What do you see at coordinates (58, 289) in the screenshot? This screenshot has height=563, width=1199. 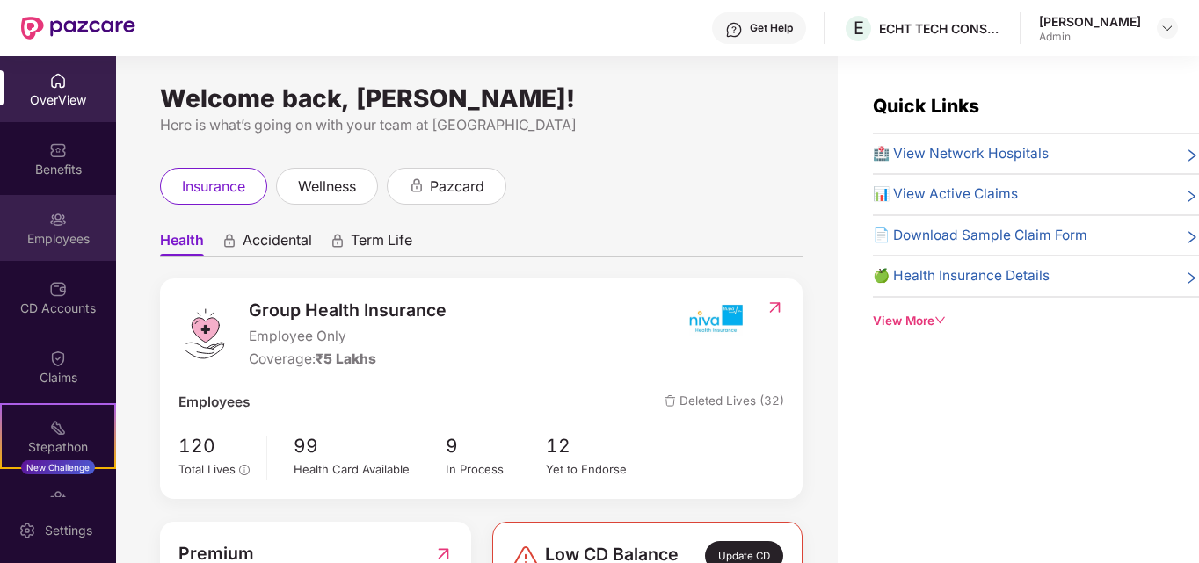 I see `img: svg+xml;base64,PHN2ZyBpZD0iQ0RfQWNjb3VudHMiIGRhdGEtbmFtZT0iQ0QgQWNjb3VudHMiIHhtbG5zPSJodHRwOi8vd3...` at bounding box center [58, 289].